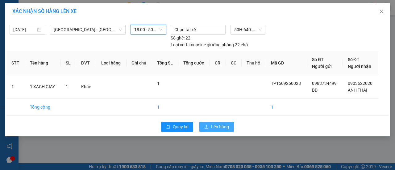 The width and height of the screenshot is (395, 170). Describe the element at coordinates (218, 63) in the screenshot. I see `th: CR` at that location.